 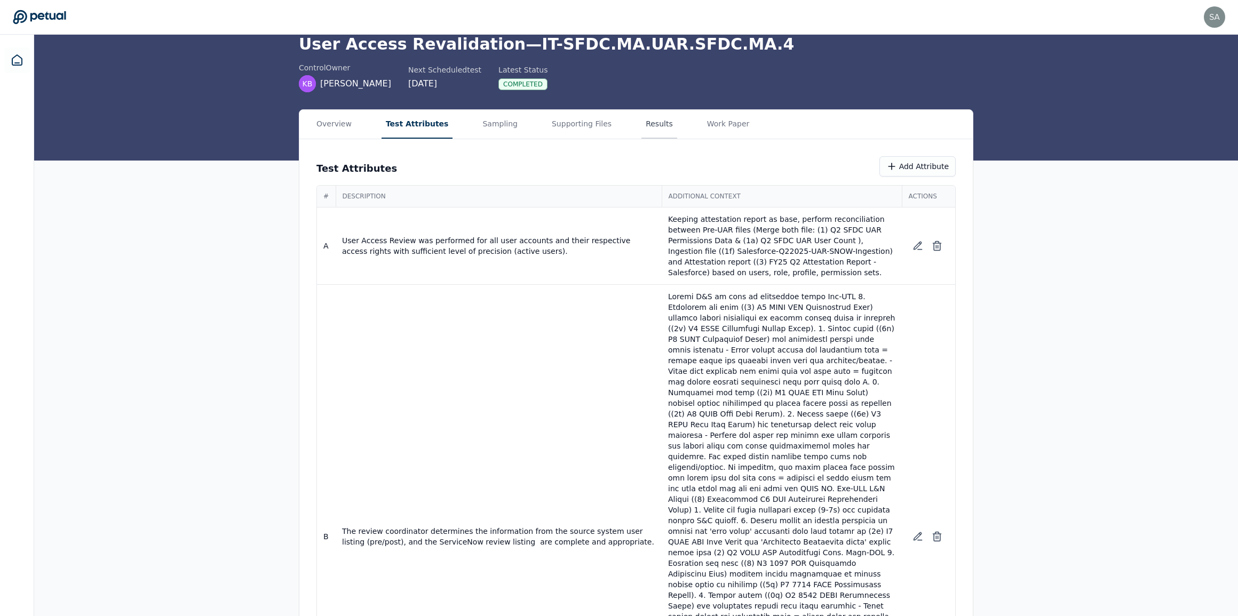 What do you see at coordinates (345, 68) in the screenshot?
I see `div: control Owner` at bounding box center [345, 68].